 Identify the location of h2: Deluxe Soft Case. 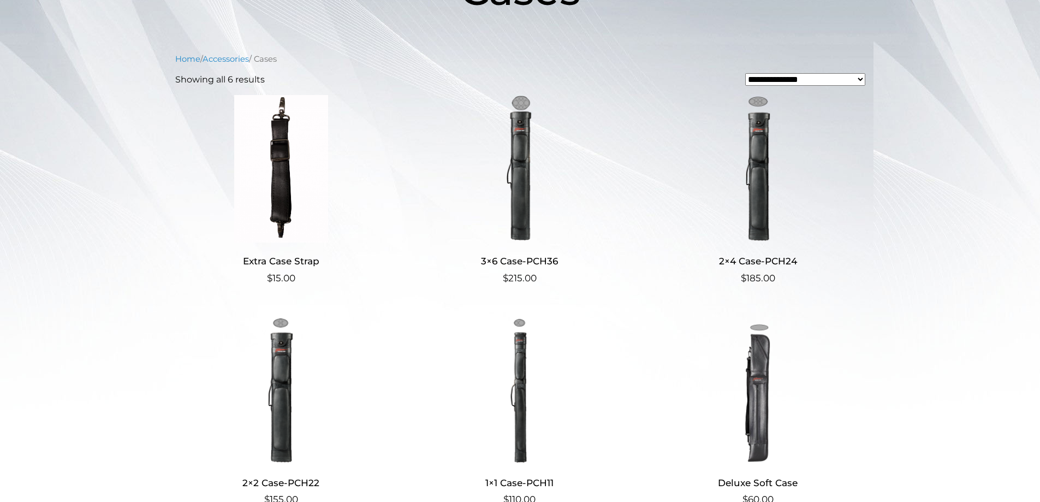
(758, 482).